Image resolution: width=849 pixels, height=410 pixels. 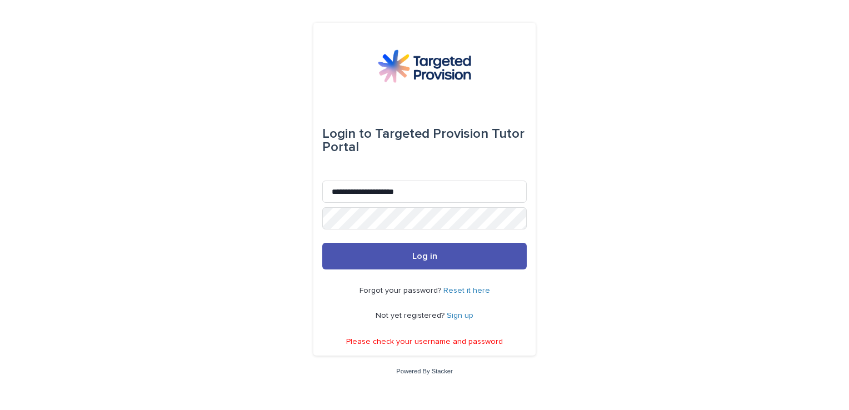 I want to click on span: Not yet registered?, so click(x=411, y=316).